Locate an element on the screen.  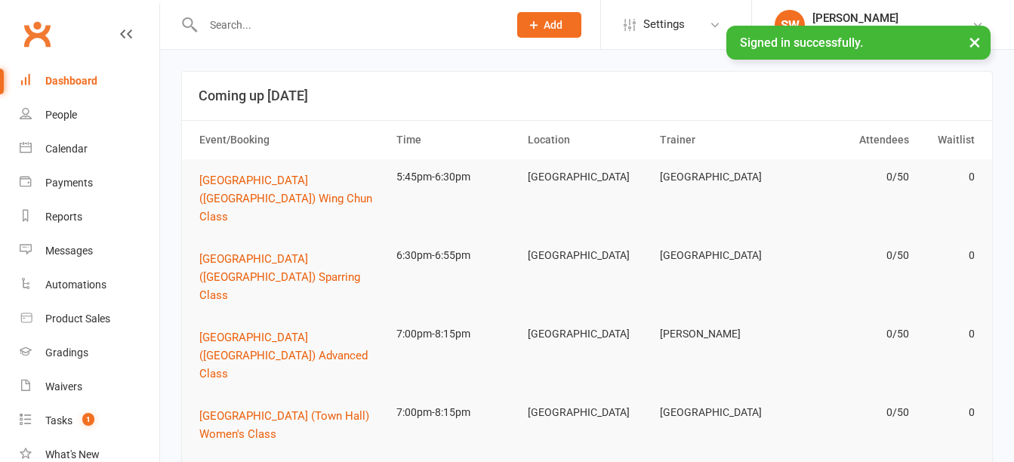
div: People is located at coordinates (61, 115).